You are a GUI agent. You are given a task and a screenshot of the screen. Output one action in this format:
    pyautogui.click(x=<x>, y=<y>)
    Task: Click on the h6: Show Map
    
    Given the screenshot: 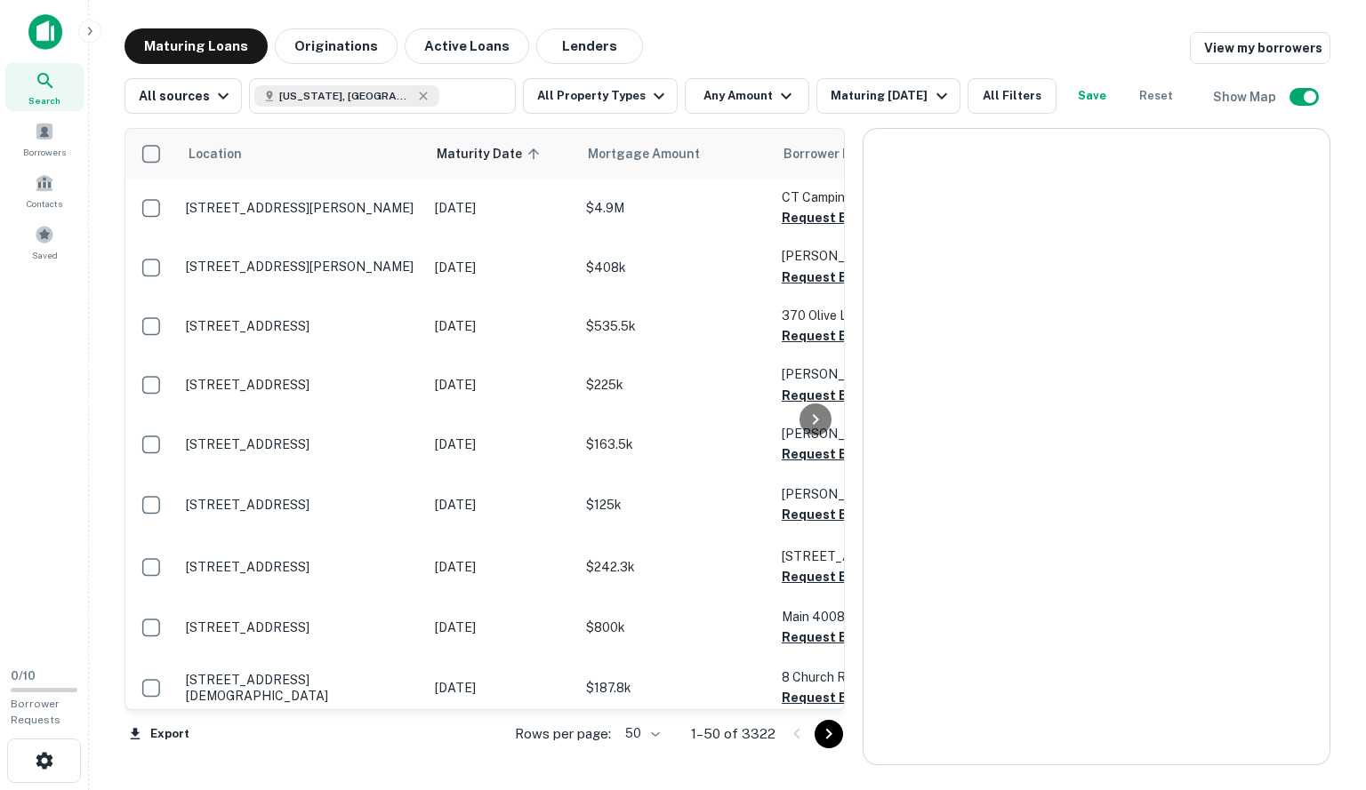 What is the action you would take?
    pyautogui.click(x=1246, y=97)
    